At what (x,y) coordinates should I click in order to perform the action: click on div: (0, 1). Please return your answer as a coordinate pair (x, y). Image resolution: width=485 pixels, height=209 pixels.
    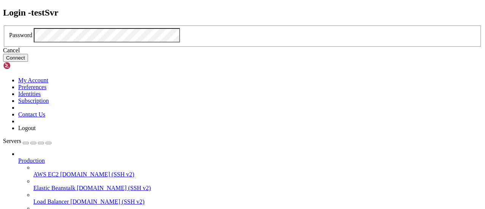
    Looking at the image, I should click on (5, 13).